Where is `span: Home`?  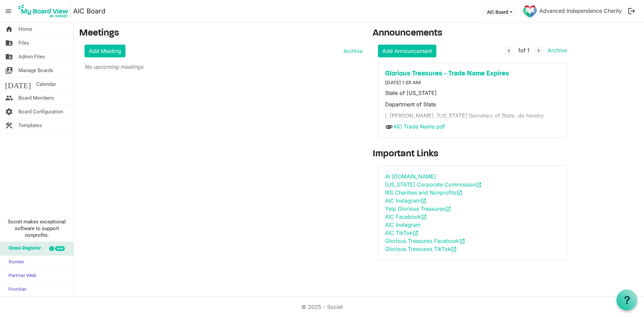
span: Home is located at coordinates (25, 29).